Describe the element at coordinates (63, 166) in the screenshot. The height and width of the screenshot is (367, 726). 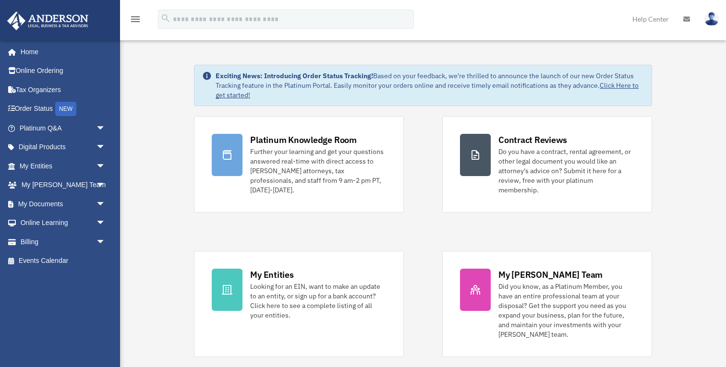
I see `a: My Entitiesarrow_drop_down` at that location.